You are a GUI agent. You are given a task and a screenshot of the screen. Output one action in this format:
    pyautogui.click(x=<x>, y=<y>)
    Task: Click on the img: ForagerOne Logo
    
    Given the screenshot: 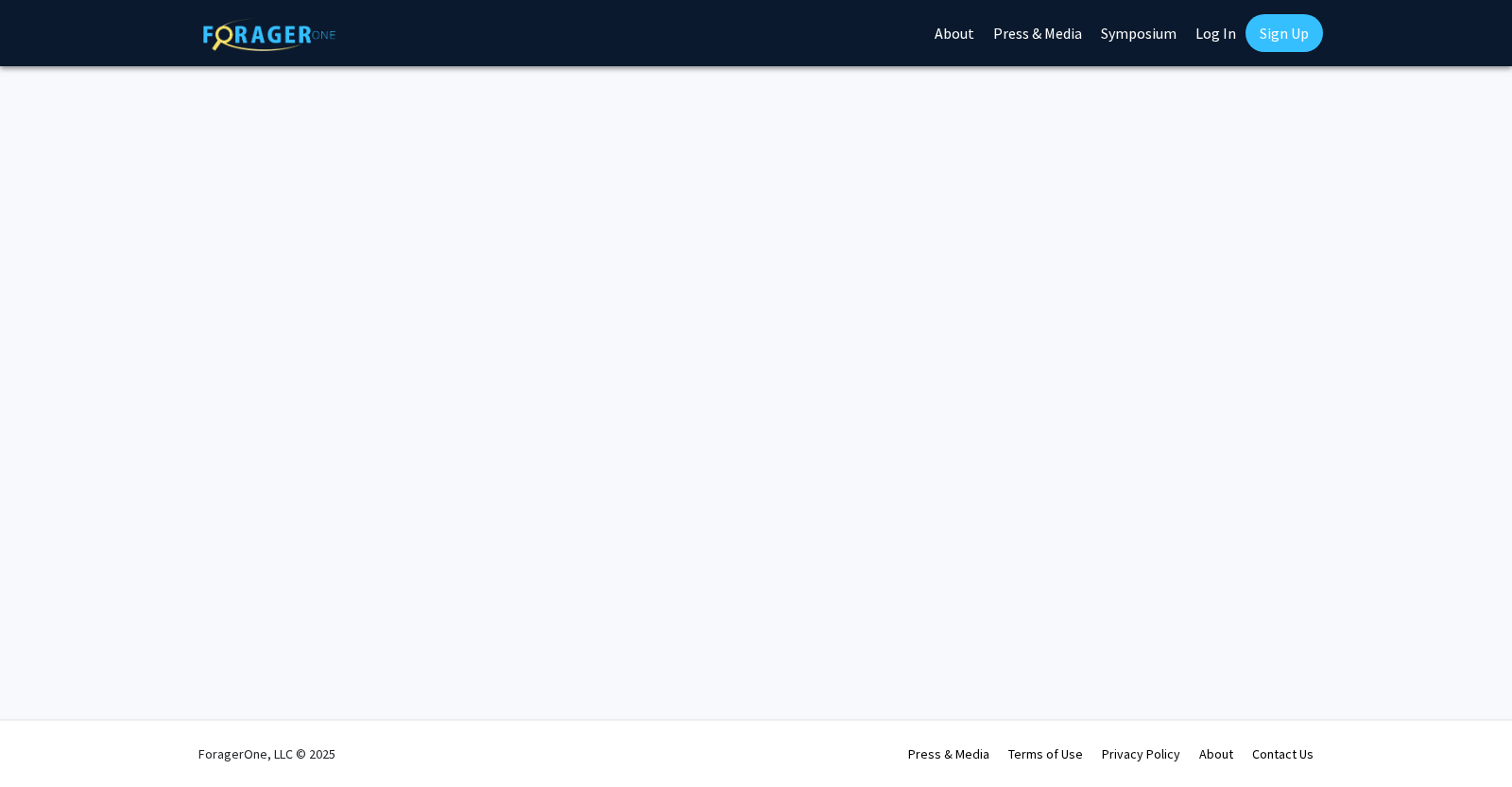 What is the action you would take?
    pyautogui.click(x=269, y=34)
    